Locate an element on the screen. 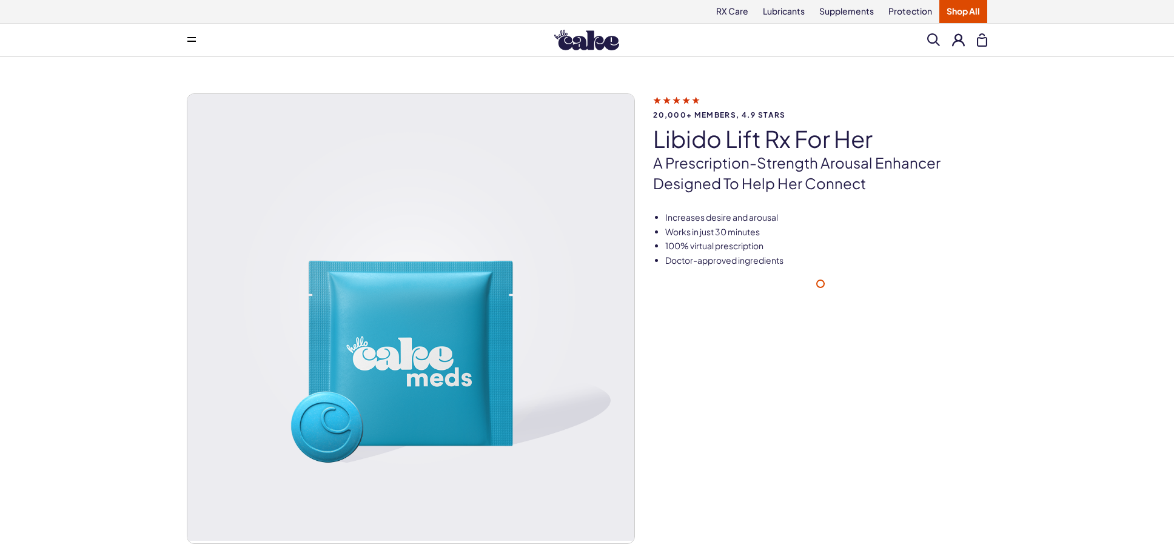 This screenshot has height=553, width=1174. img: Libido Lift Rx For Her is located at coordinates (410, 317).